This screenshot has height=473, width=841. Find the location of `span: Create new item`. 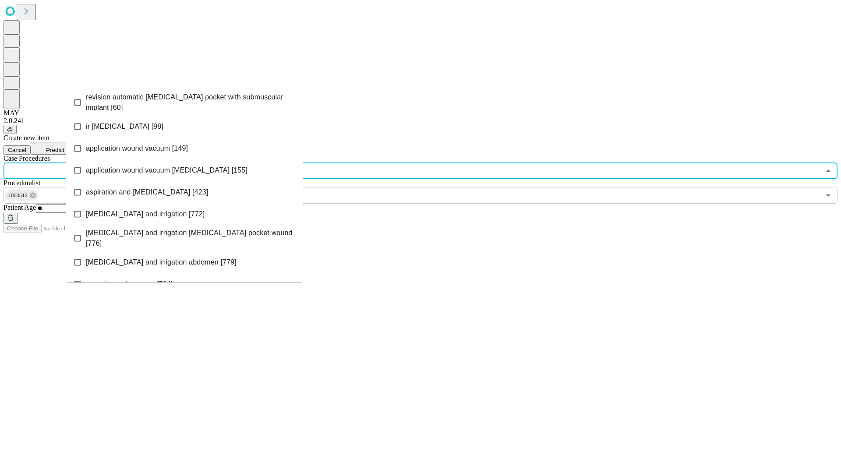

span: Create new item is located at coordinates (26, 138).